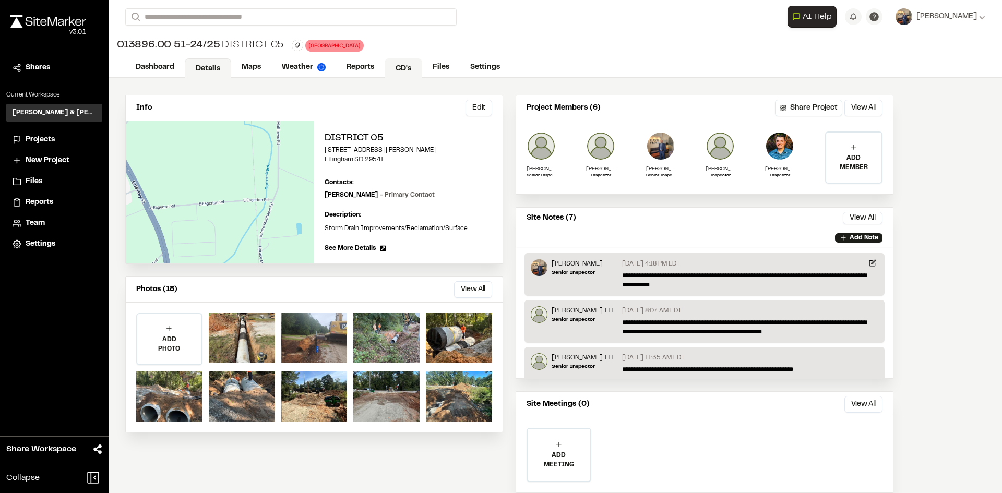 This screenshot has height=493, width=1002. Describe the element at coordinates (817, 17) in the screenshot. I see `span: AI Help` at that location.